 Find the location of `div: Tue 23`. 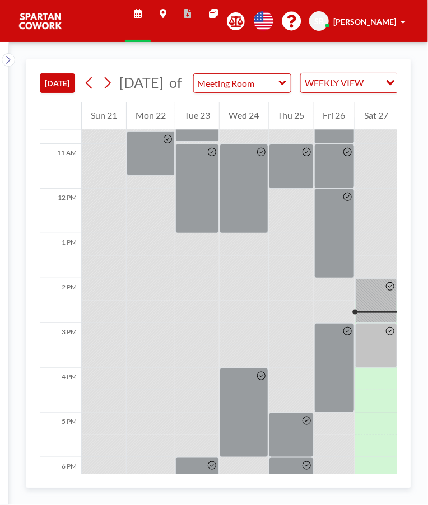

div: Tue 23 is located at coordinates (197, 116).